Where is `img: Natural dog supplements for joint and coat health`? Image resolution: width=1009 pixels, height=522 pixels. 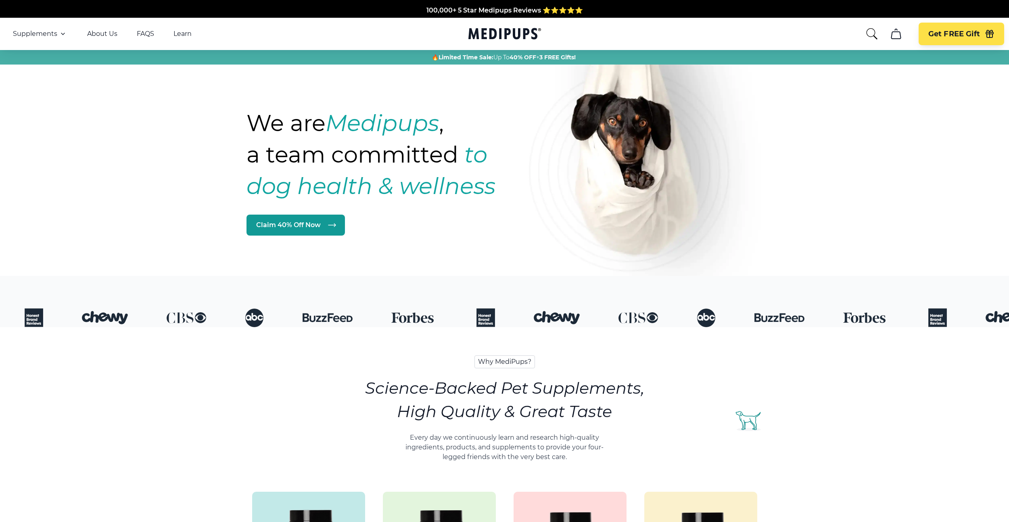 img: Natural dog supplements for joint and coat health is located at coordinates (650, 159).